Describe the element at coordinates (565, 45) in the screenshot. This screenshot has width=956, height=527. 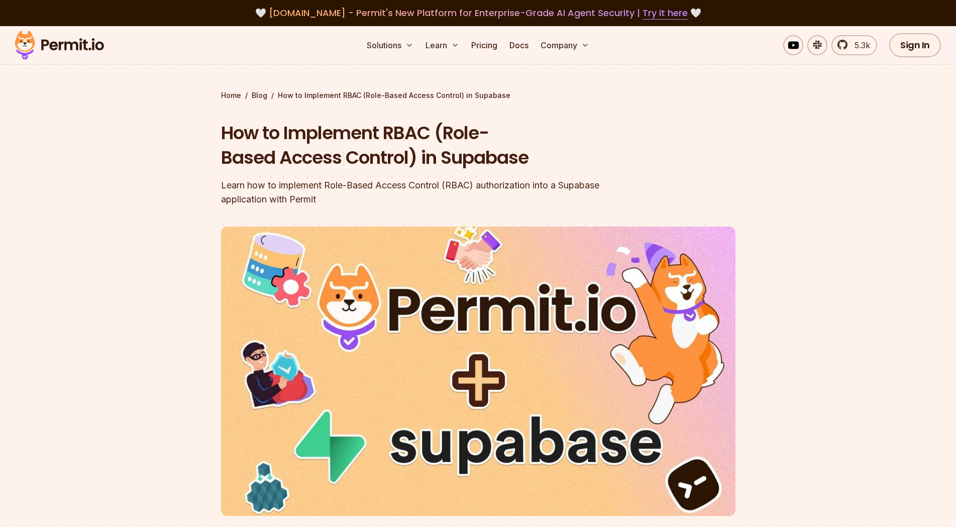
I see `button: Company` at that location.